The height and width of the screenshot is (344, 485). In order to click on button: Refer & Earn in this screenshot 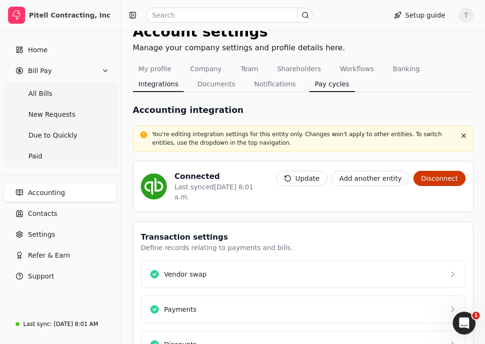, I will do `click(60, 255)`.